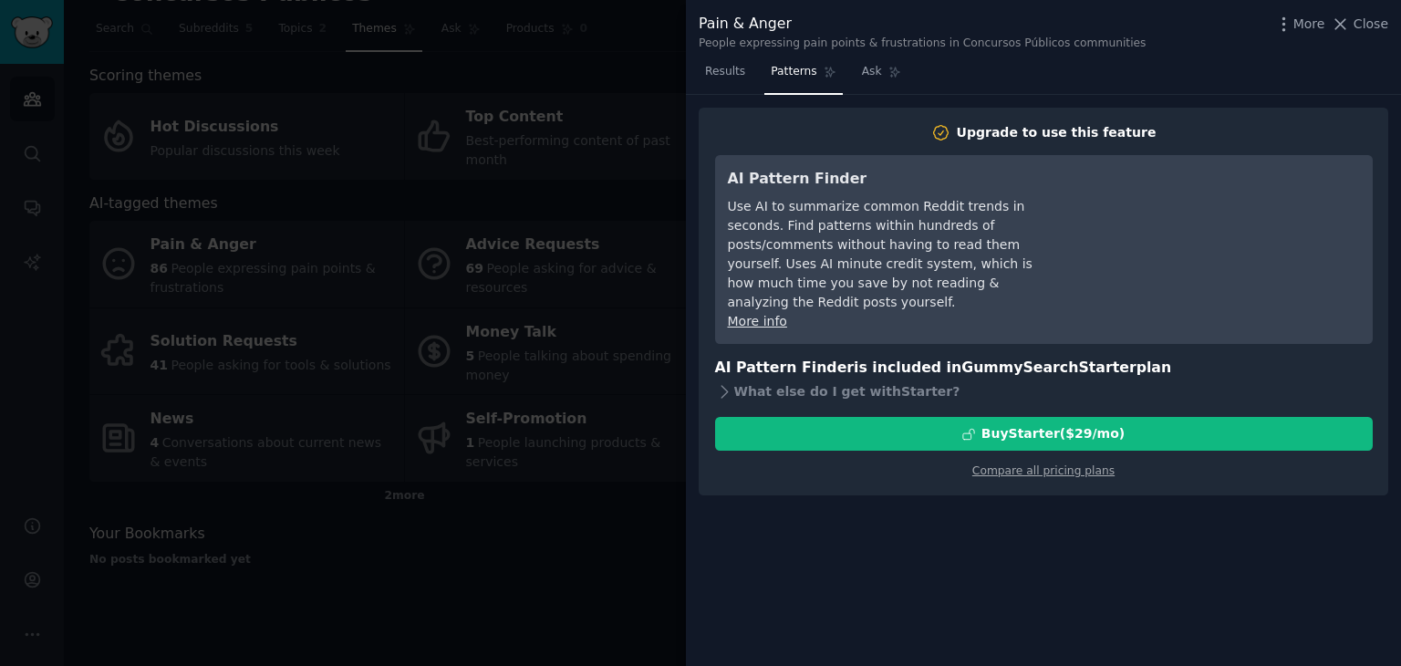  Describe the element at coordinates (1052, 433) in the screenshot. I see `div: Buy Starter ($ 29 /mo )` at that location.